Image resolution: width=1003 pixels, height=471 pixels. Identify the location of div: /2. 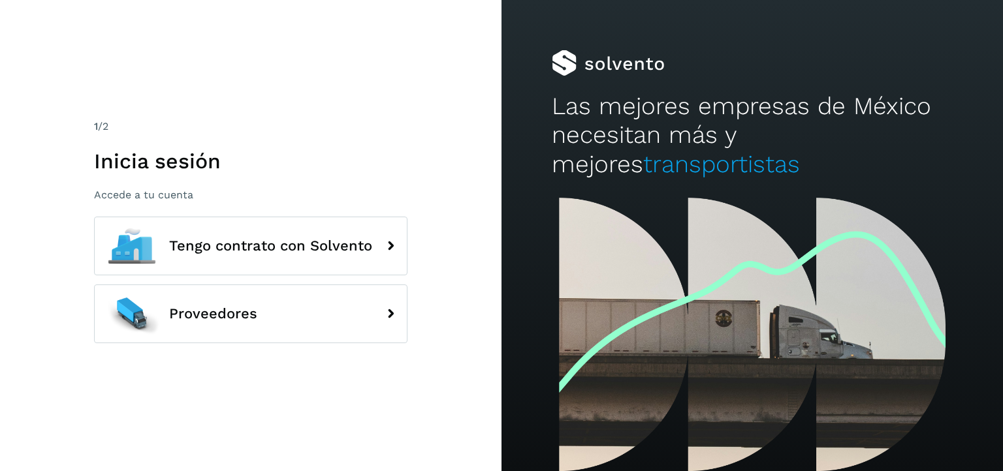
(251, 127).